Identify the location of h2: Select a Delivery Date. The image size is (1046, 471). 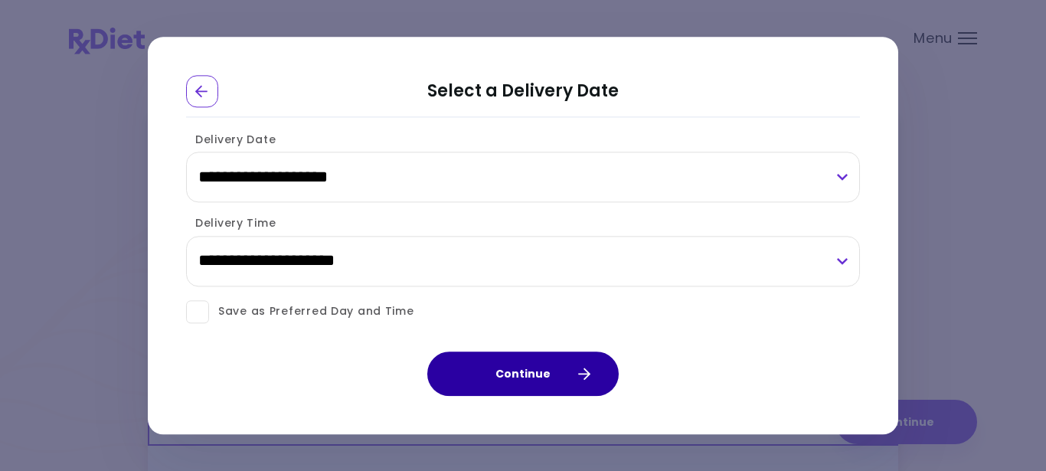
(523, 96).